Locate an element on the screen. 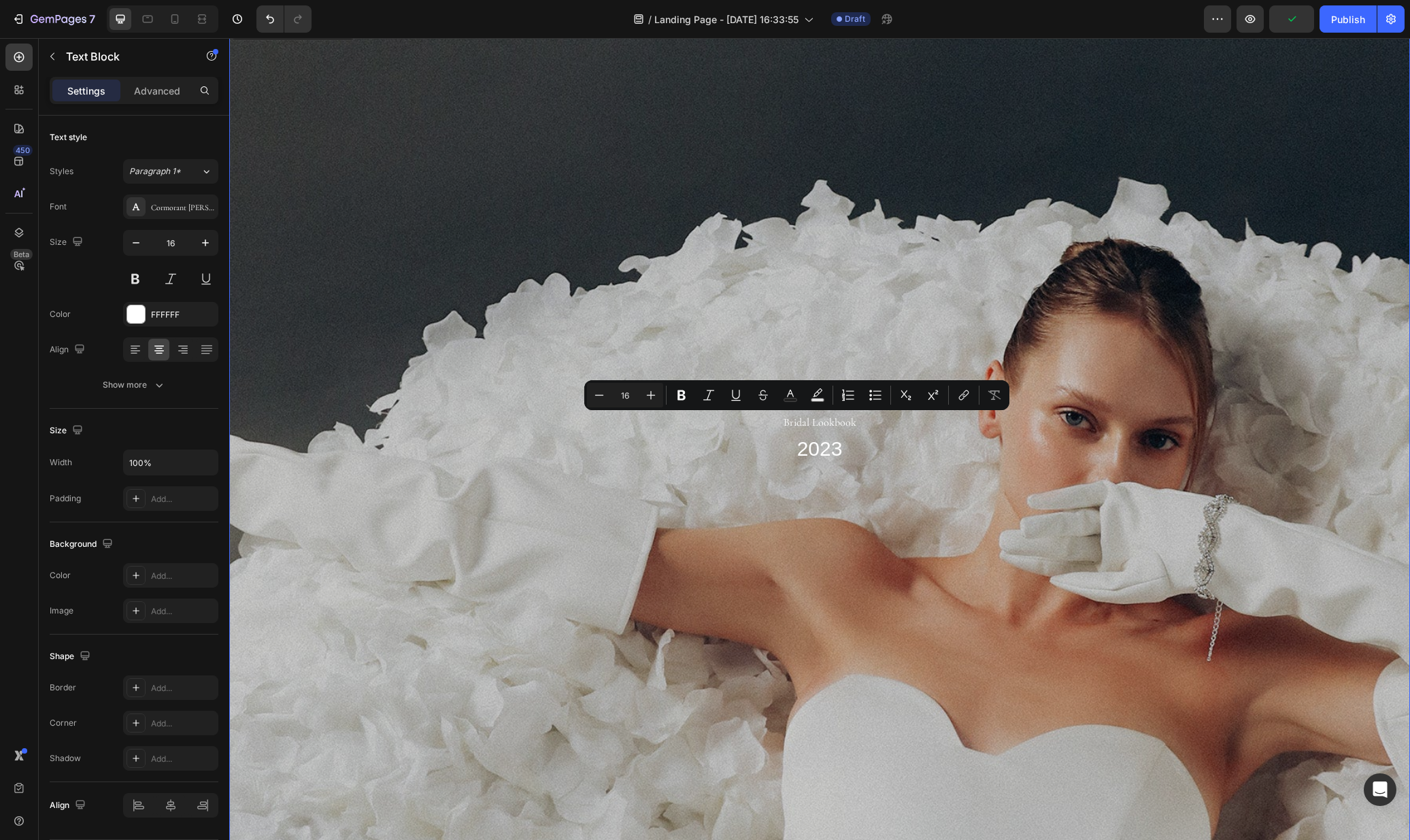 This screenshot has height=840, width=1410. div: Undo/Redo is located at coordinates (284, 19).